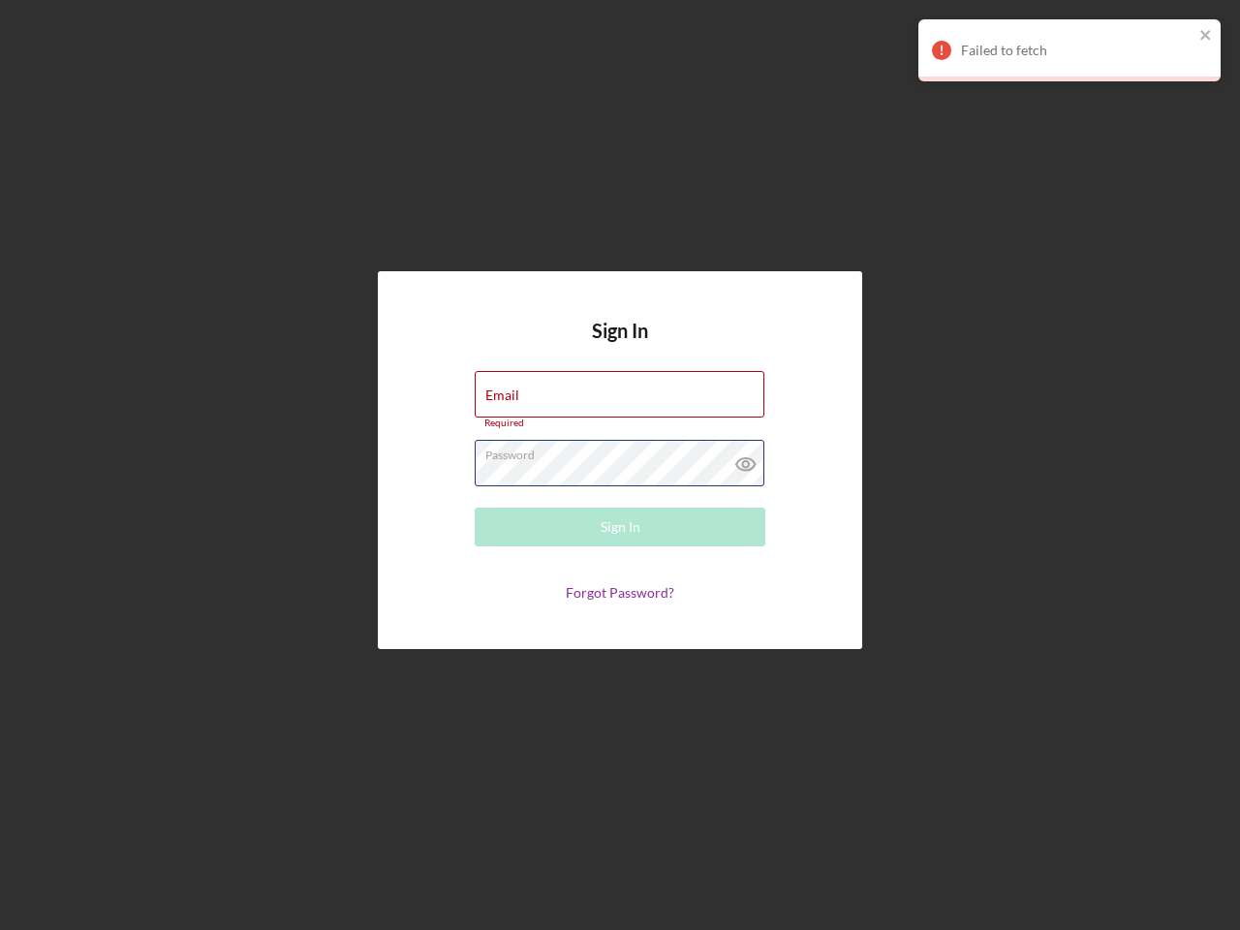 This screenshot has width=1240, height=930. Describe the element at coordinates (625, 451) in the screenshot. I see `label: Password` at that location.